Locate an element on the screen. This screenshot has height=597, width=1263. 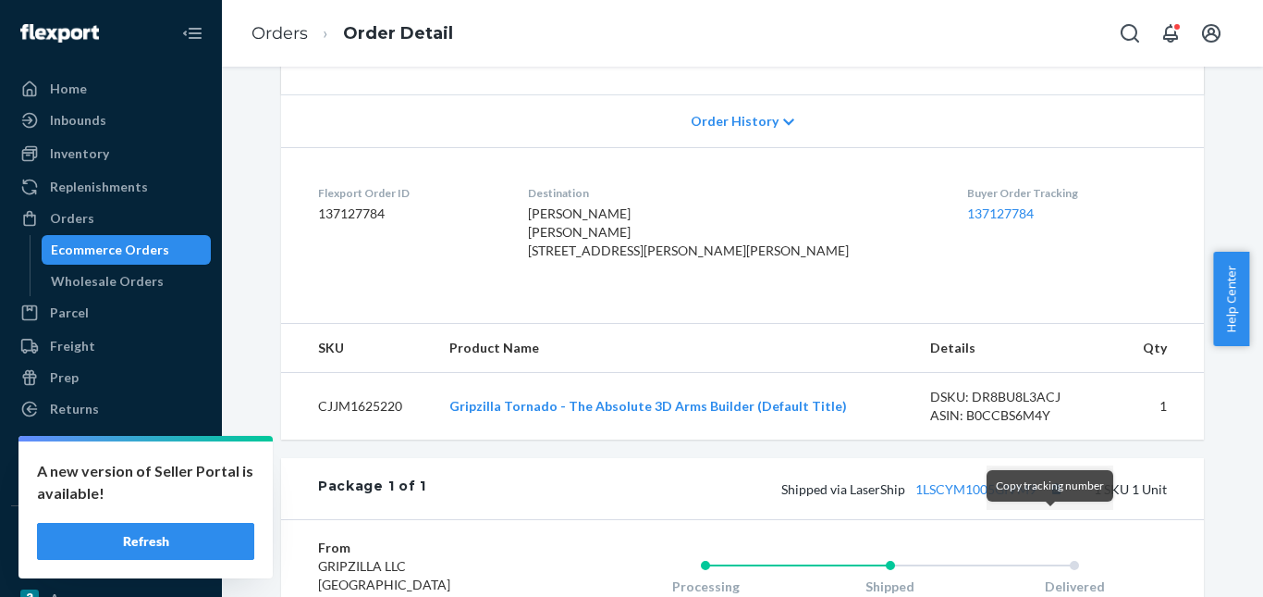
a: 137127784 is located at coordinates (1001, 213).